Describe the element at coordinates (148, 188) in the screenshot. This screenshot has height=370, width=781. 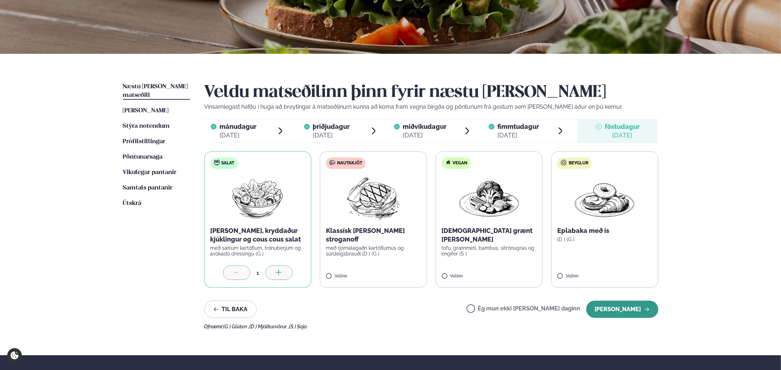
I see `a: Samtals pantanir` at that location.